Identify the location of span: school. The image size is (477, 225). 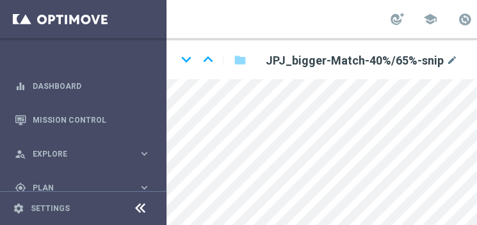
(430, 19).